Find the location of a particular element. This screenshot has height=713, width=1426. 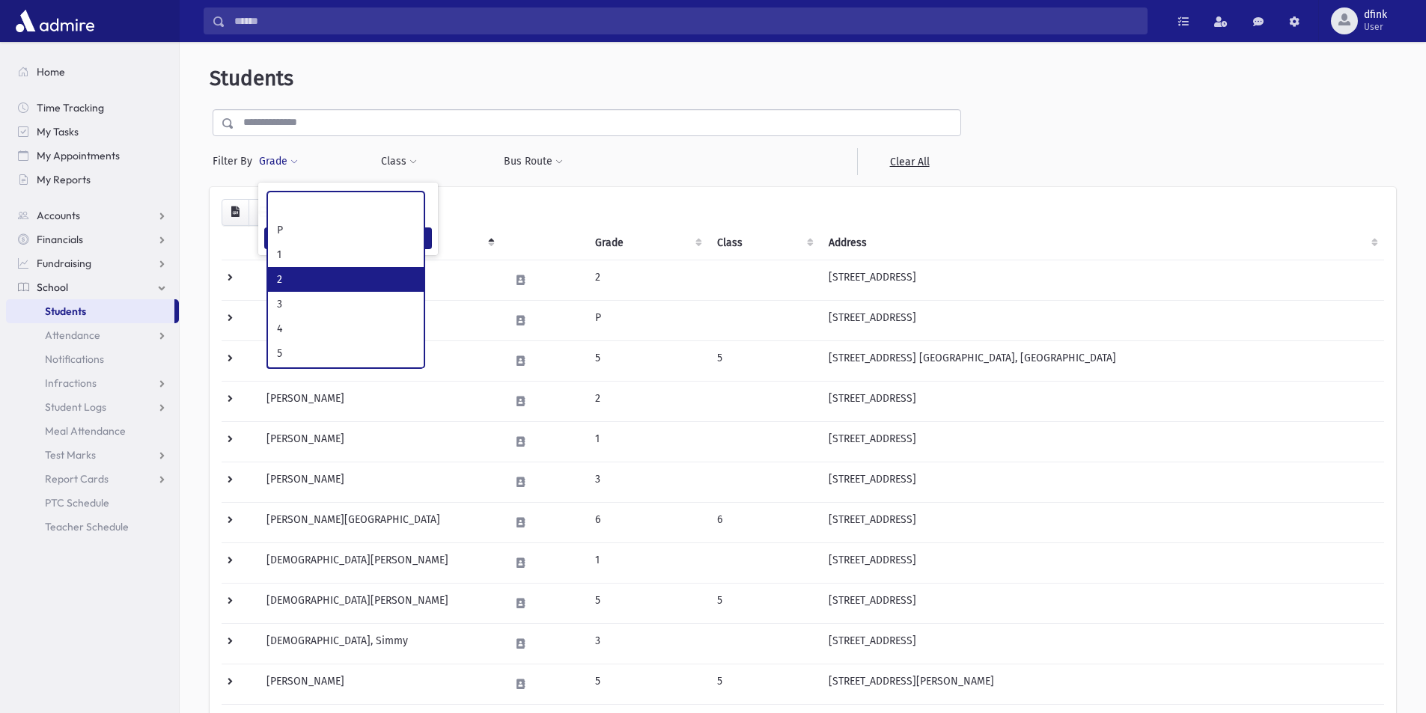

a: Fundraising is located at coordinates (92, 264).